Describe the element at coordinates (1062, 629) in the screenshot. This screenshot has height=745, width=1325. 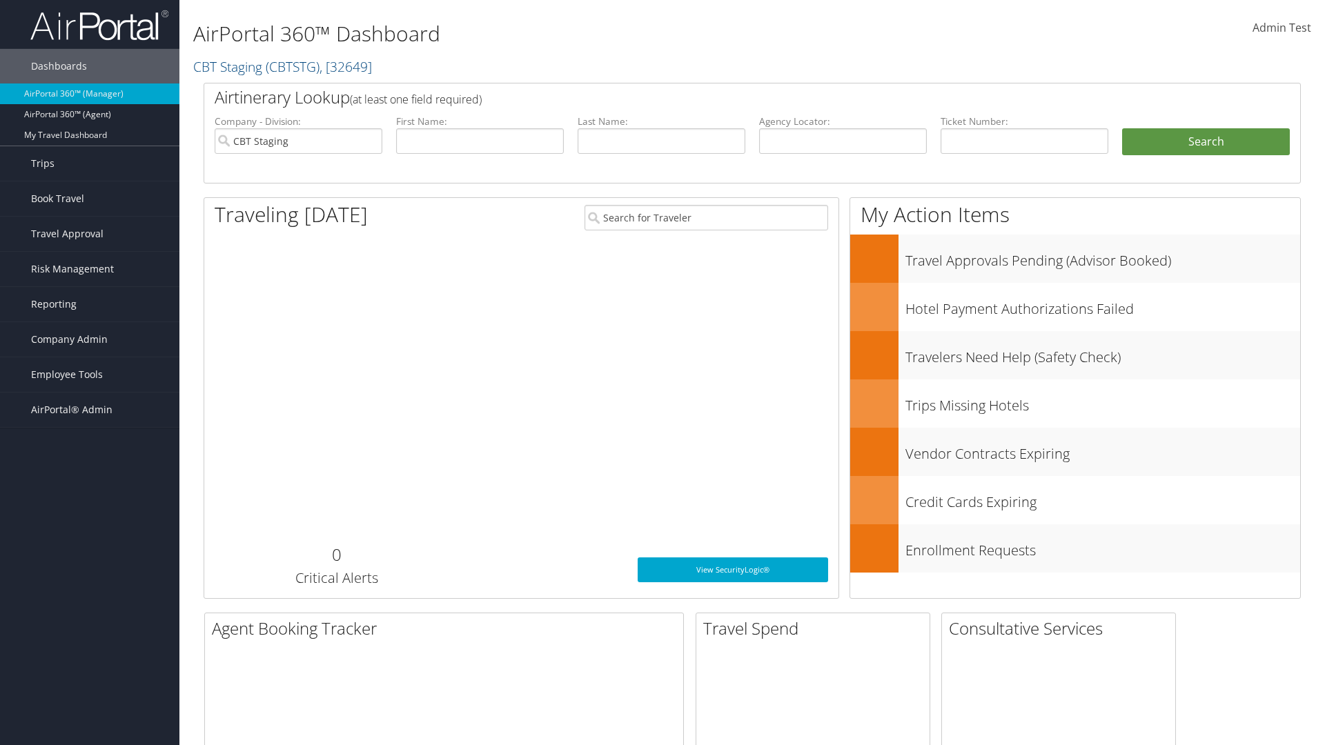
I see `h2: Consultative Services` at that location.